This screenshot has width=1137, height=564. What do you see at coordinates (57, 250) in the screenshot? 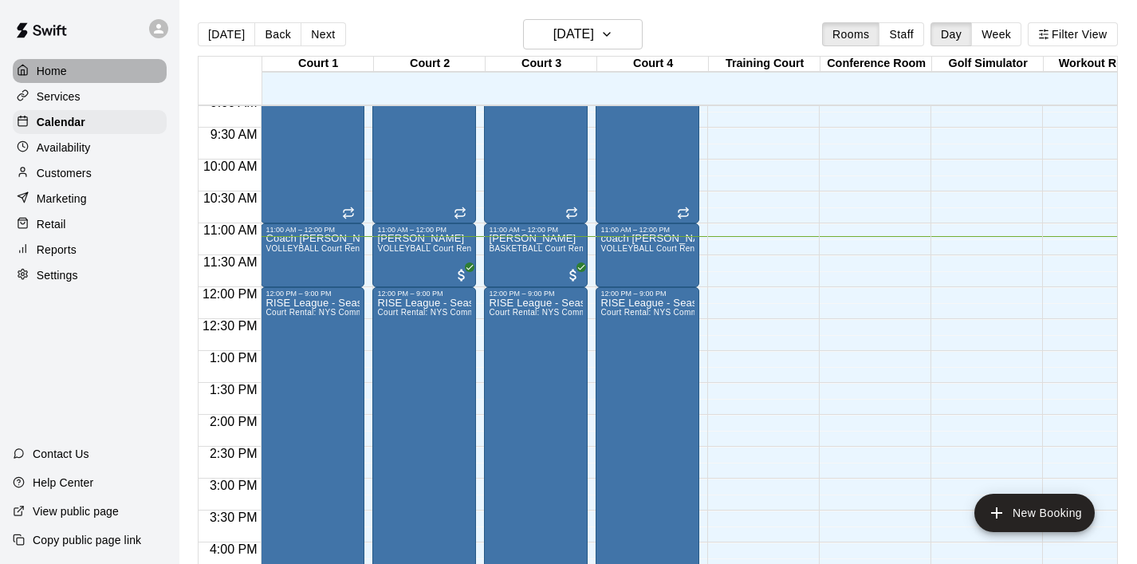
I see `p: Reports` at bounding box center [57, 250].